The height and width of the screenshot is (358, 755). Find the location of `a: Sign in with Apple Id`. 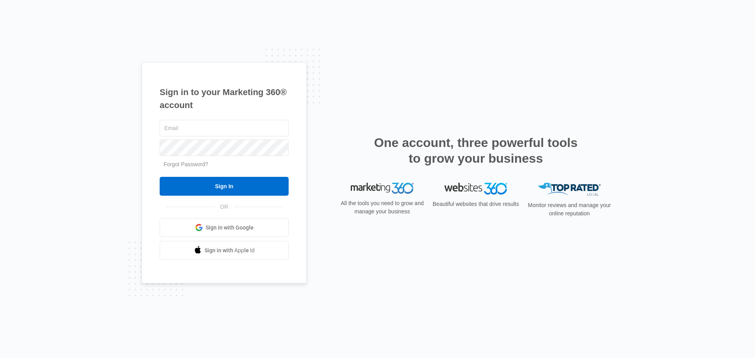

a: Sign in with Apple Id is located at coordinates (224, 250).